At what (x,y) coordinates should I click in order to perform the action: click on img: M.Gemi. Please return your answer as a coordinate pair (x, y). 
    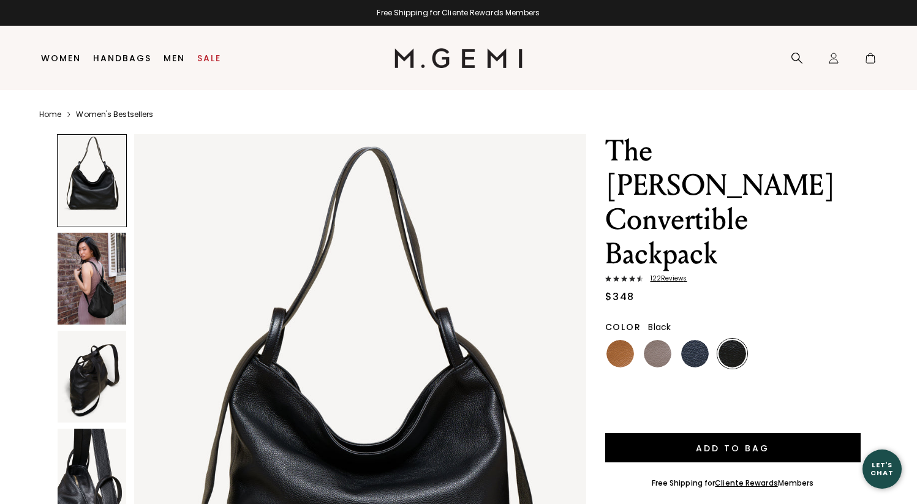
    Looking at the image, I should click on (458, 58).